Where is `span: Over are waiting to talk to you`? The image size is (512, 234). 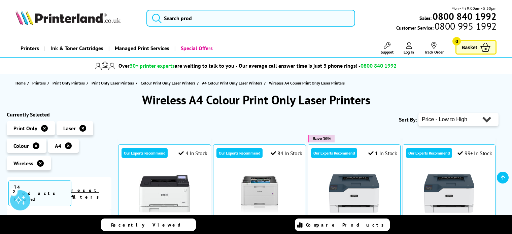
span: Over are waiting to talk to you is located at coordinates (176, 66).